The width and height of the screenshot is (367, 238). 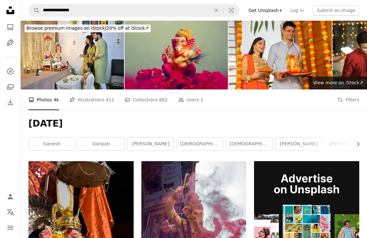 What do you see at coordinates (52, 144) in the screenshot?
I see `a: ganesh` at bounding box center [52, 144].